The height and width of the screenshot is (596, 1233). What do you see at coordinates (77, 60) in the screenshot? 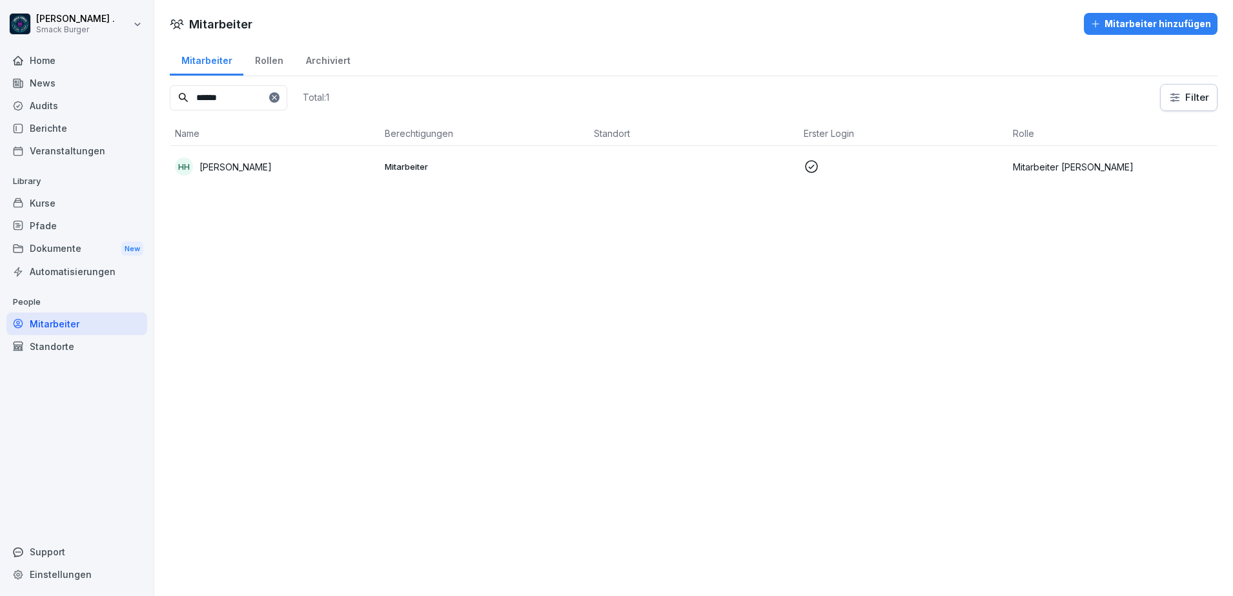
I see `div: Home` at bounding box center [77, 60].